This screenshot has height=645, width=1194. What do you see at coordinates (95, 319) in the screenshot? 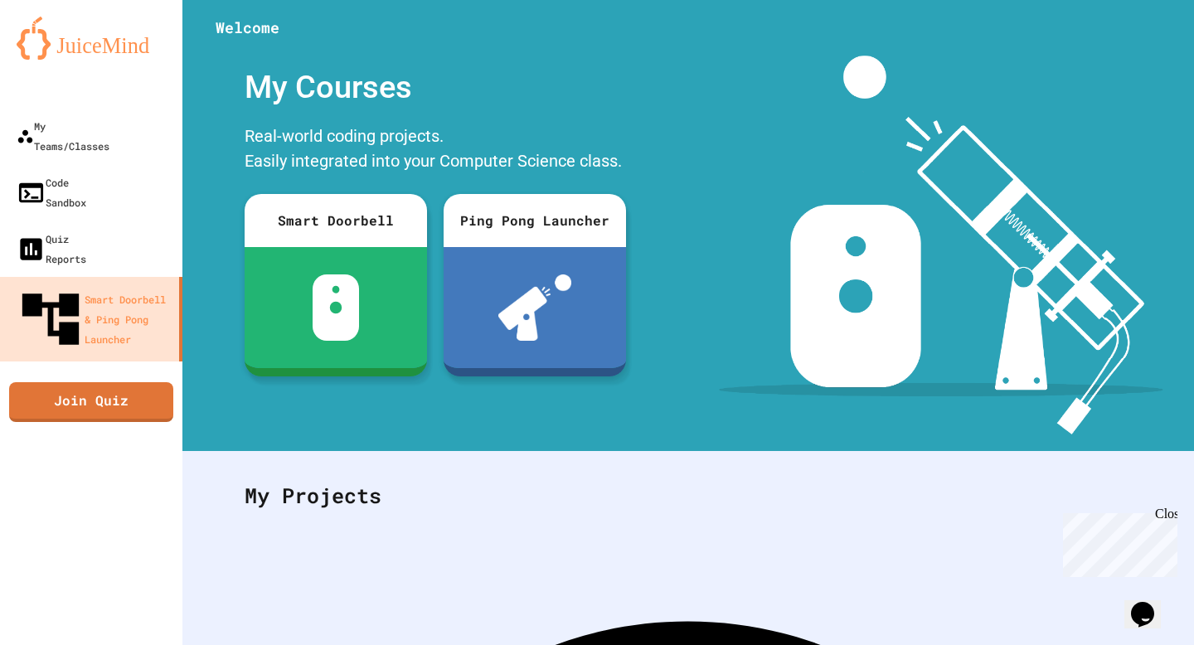
I see `div: Smart Doorbell & Ping Pong Launcher` at bounding box center [95, 319].